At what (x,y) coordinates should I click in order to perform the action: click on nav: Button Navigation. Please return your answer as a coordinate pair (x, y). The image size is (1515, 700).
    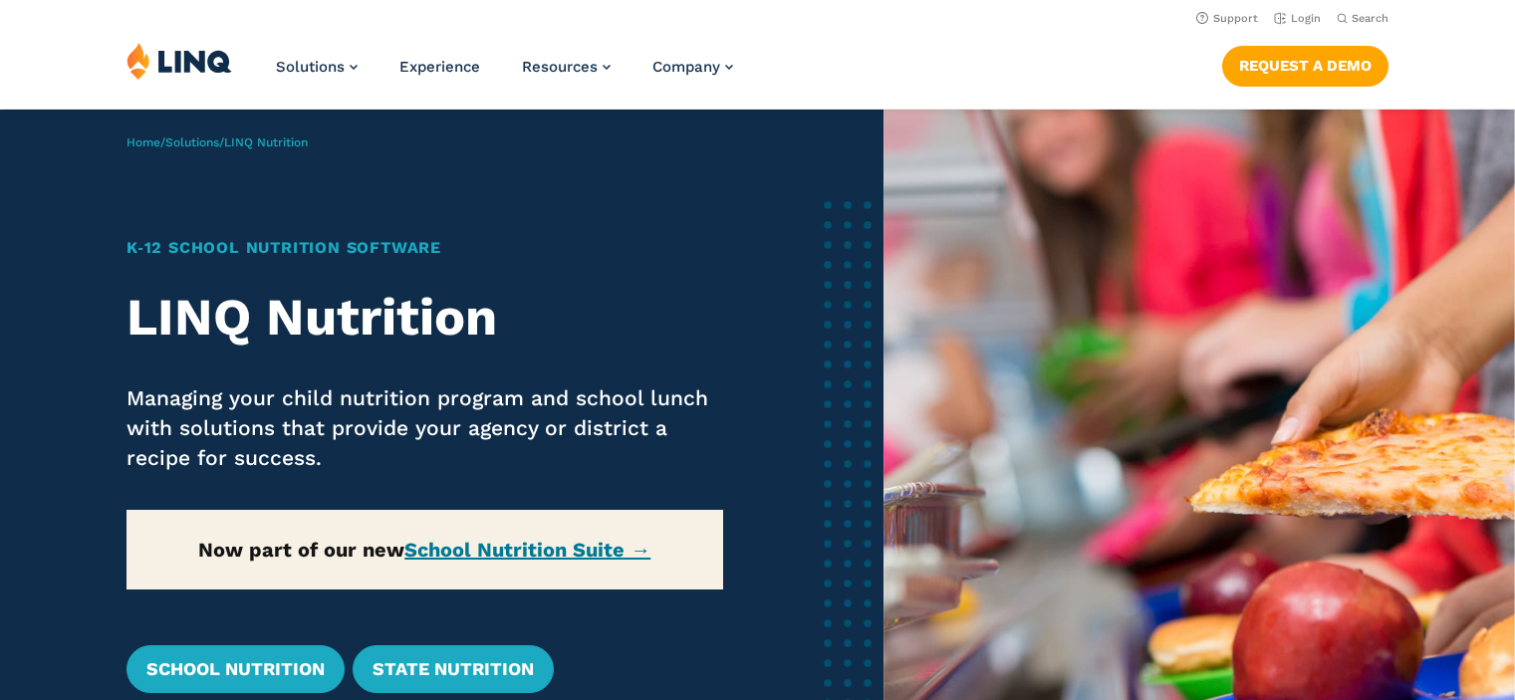
    Looking at the image, I should click on (1305, 64).